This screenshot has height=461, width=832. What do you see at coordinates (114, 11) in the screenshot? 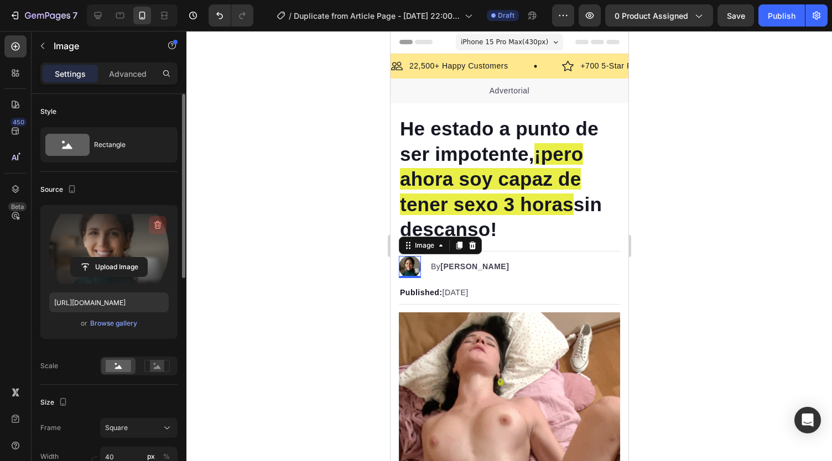
I see `span: iPhone 15 Pro Max ( 430 px)` at bounding box center [114, 11].